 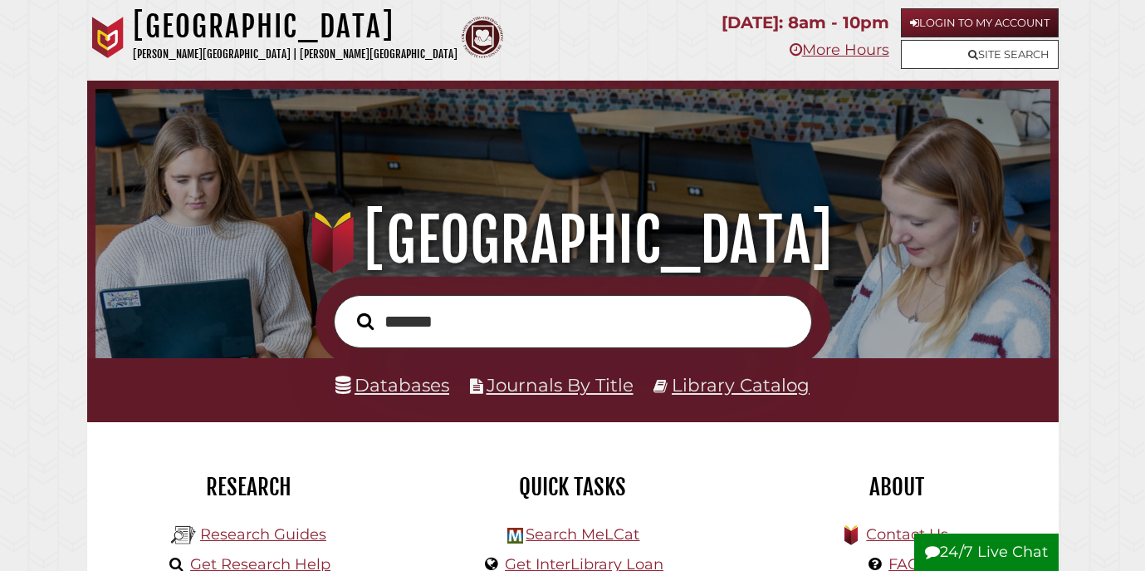 I want to click on a: Contact Us, so click(x=907, y=534).